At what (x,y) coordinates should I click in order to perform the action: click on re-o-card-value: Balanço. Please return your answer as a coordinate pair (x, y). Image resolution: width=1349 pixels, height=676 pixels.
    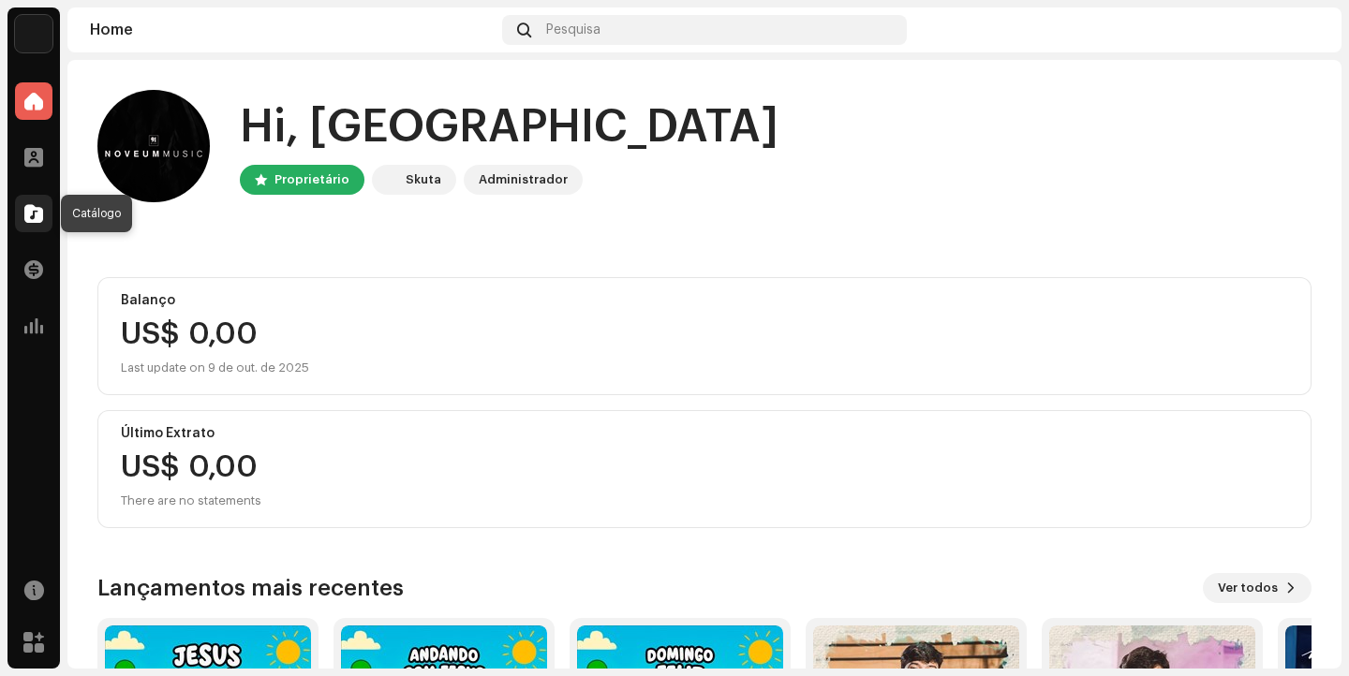
    Looking at the image, I should click on (705, 336).